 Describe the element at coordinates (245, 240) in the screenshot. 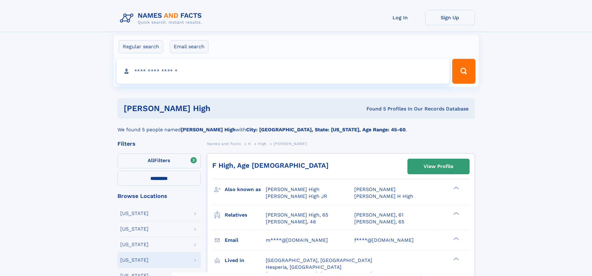

I see `h3: Email` at that location.